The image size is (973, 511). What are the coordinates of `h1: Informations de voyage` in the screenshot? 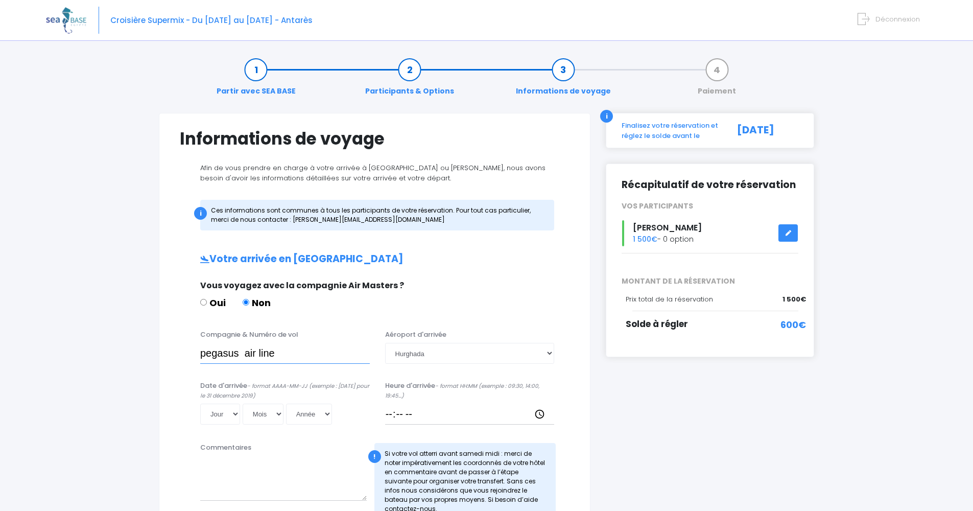 It's located at (374, 138).